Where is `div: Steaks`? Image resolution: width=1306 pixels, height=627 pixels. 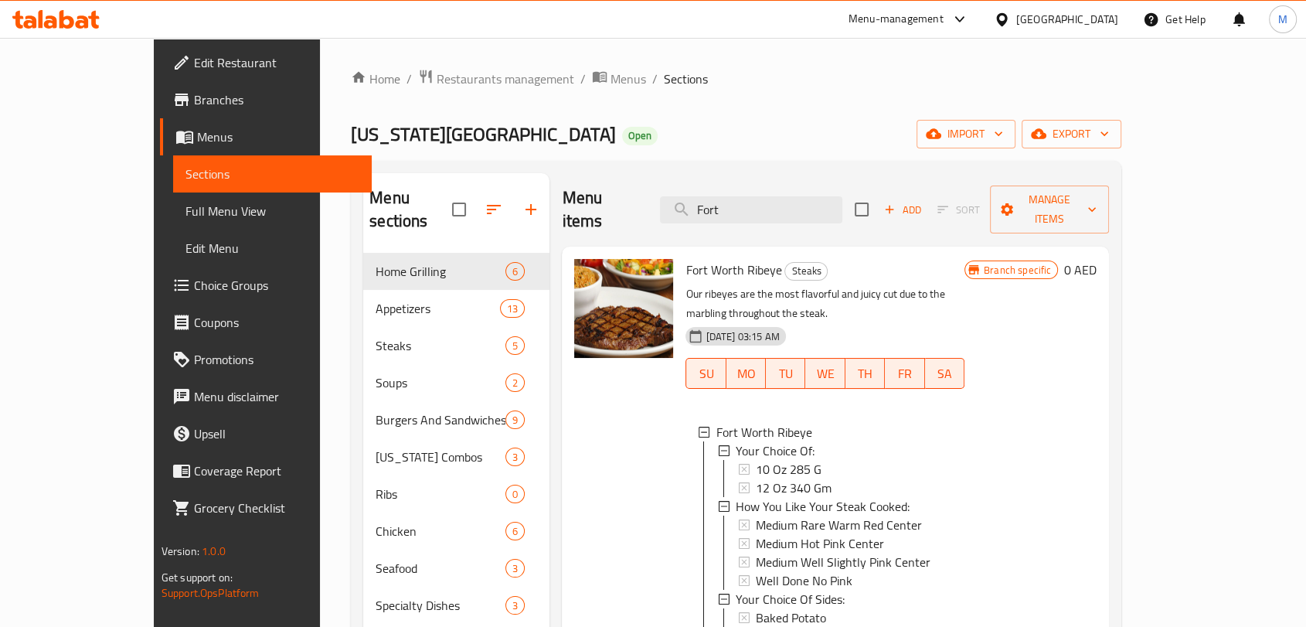
div: Steaks is located at coordinates (806, 271).